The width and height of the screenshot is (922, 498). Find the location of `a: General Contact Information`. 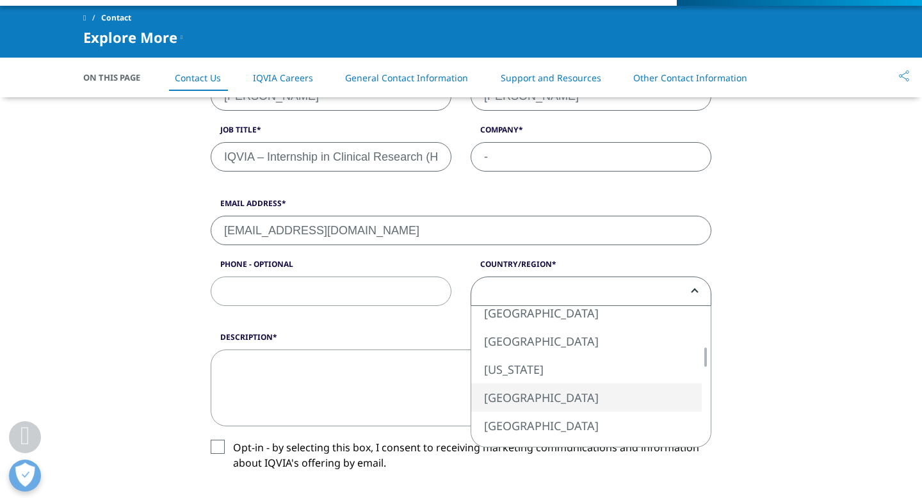

a: General Contact Information is located at coordinates (407, 78).